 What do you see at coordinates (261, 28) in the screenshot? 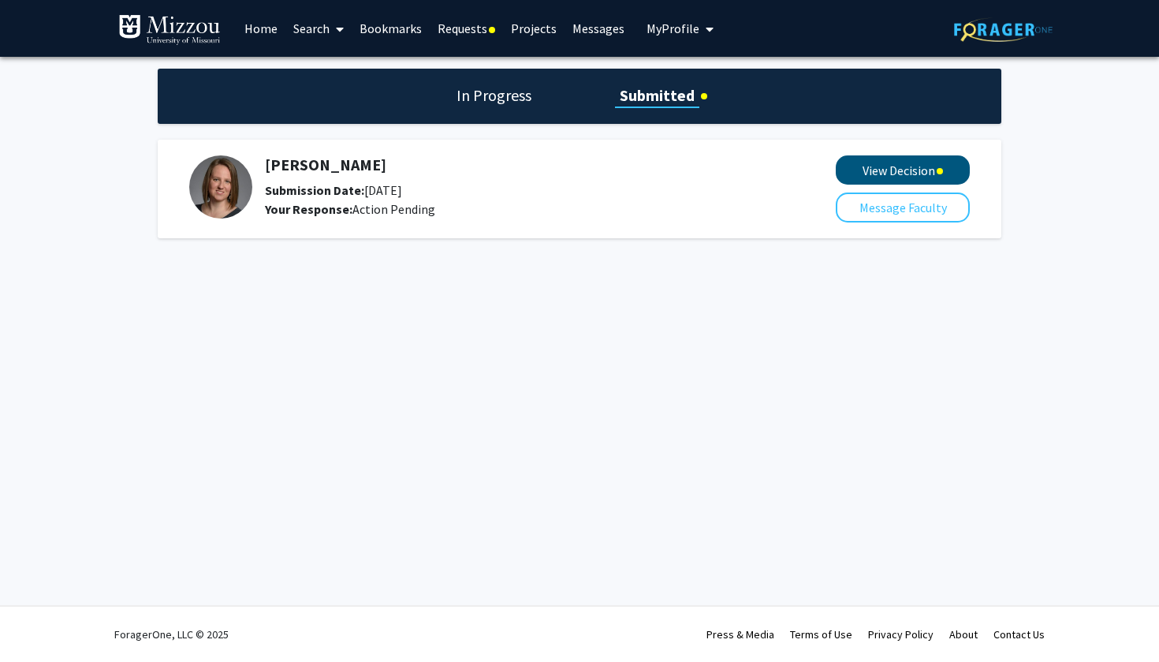
I see `a: Home` at bounding box center [261, 28].